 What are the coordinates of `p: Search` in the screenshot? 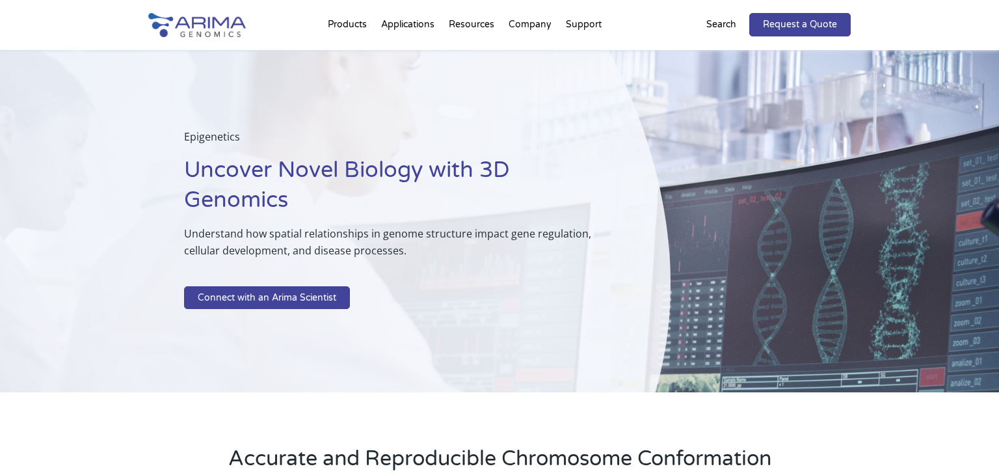 It's located at (721, 25).